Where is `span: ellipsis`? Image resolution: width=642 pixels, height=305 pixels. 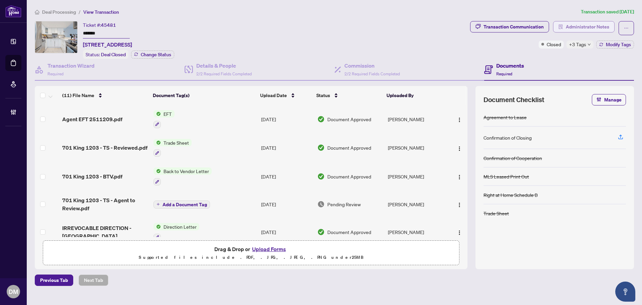 span: ellipsis is located at coordinates (627, 28).